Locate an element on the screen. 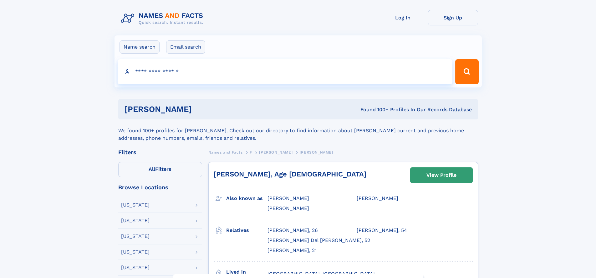 The width and height of the screenshot is (596, 278). h3: Also known as is located at coordinates (247, 198).